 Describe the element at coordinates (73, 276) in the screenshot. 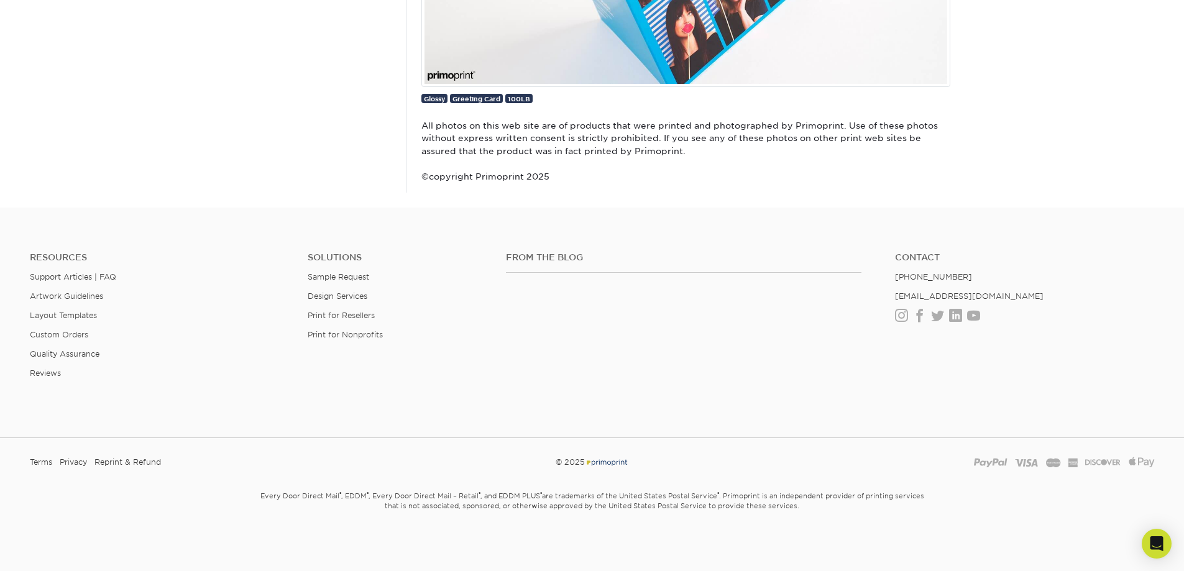

I see `a: Support Articles | FAQ` at that location.